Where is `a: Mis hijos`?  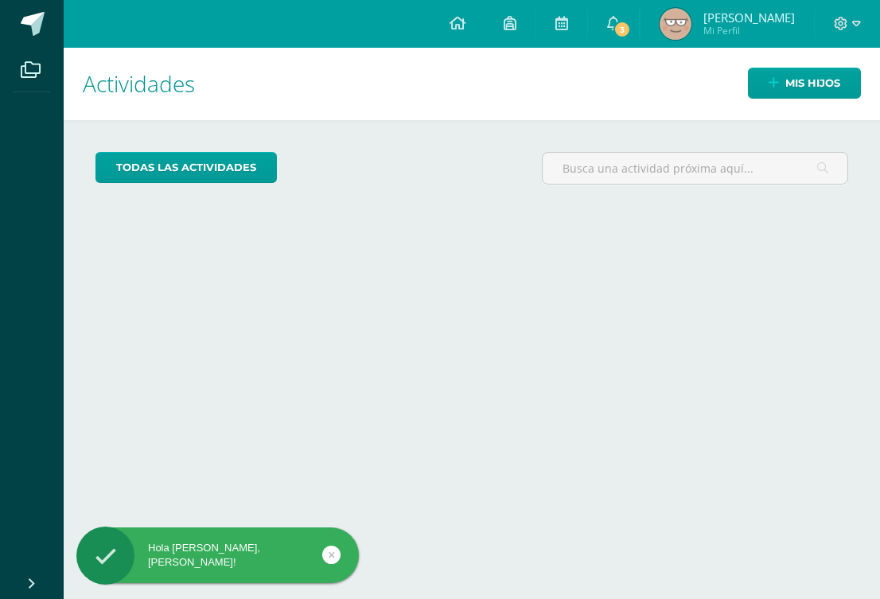 a: Mis hijos is located at coordinates (804, 83).